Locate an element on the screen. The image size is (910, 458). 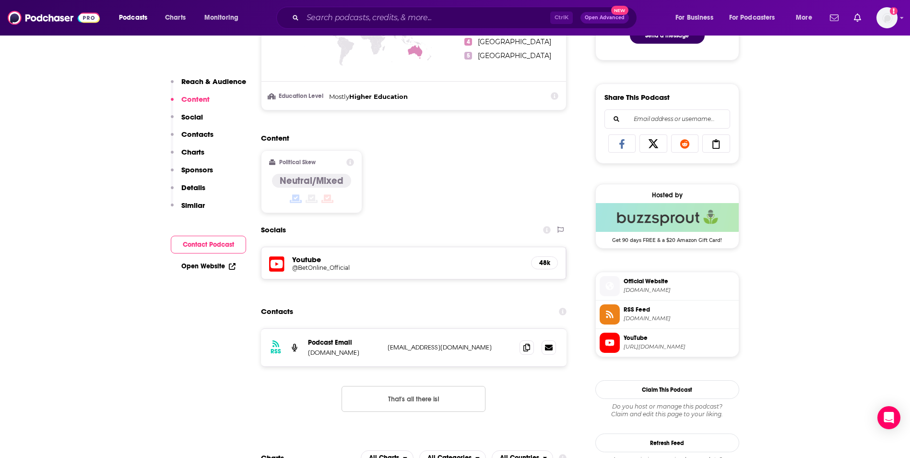
input: Search podcasts, credits, & more... is located at coordinates (427, 18).